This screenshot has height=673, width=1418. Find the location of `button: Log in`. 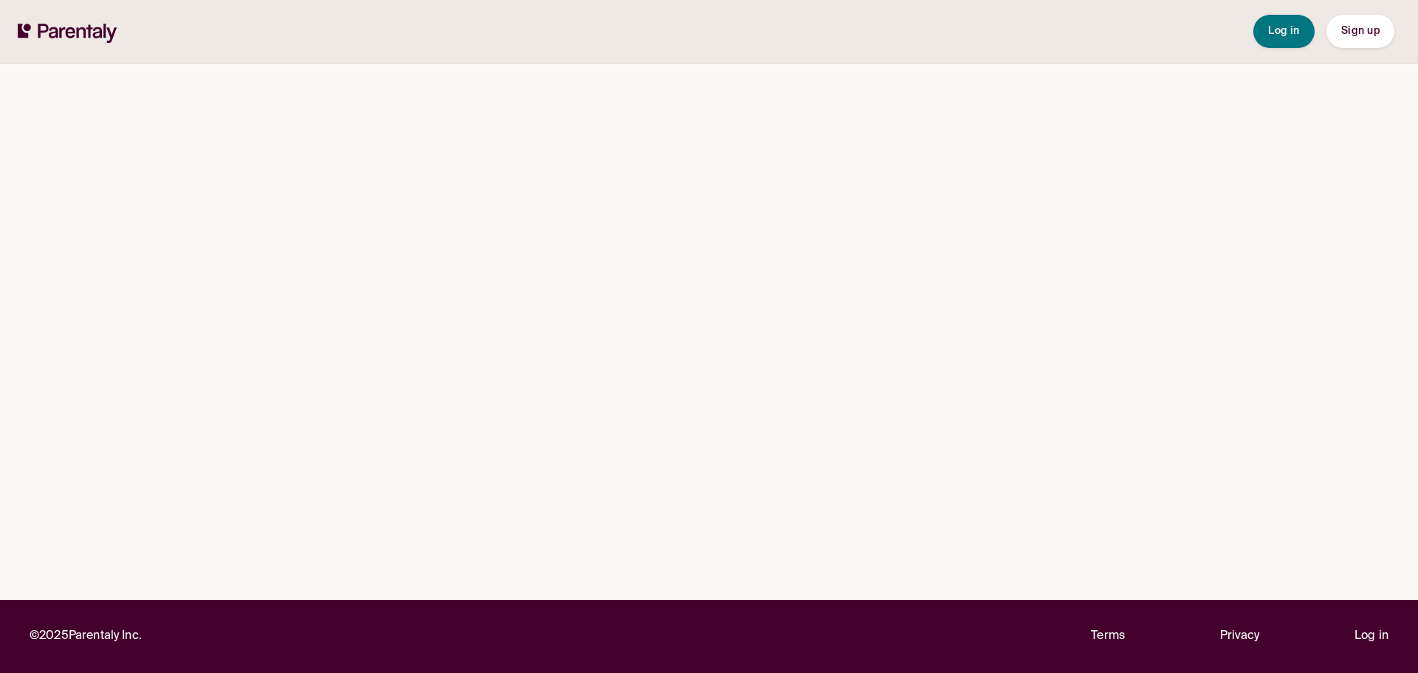

button: Log in is located at coordinates (1284, 31).